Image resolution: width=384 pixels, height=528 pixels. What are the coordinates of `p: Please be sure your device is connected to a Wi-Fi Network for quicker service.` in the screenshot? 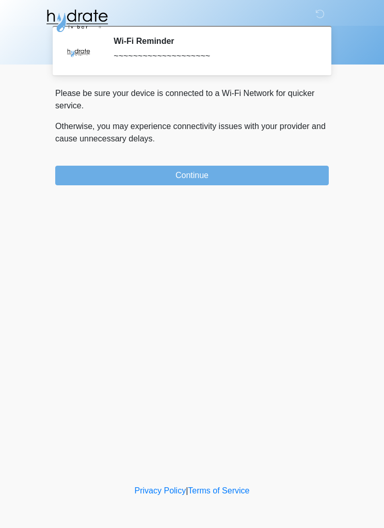 It's located at (192, 100).